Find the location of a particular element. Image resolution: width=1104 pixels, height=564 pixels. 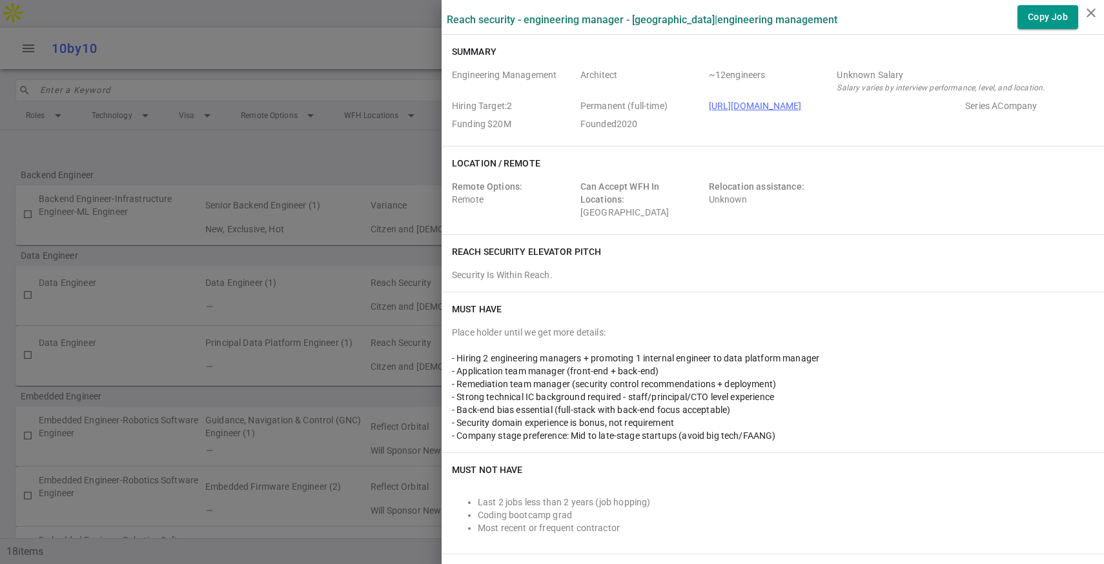

span: Employer Stage e.g. Series A is located at coordinates (1026, 106).